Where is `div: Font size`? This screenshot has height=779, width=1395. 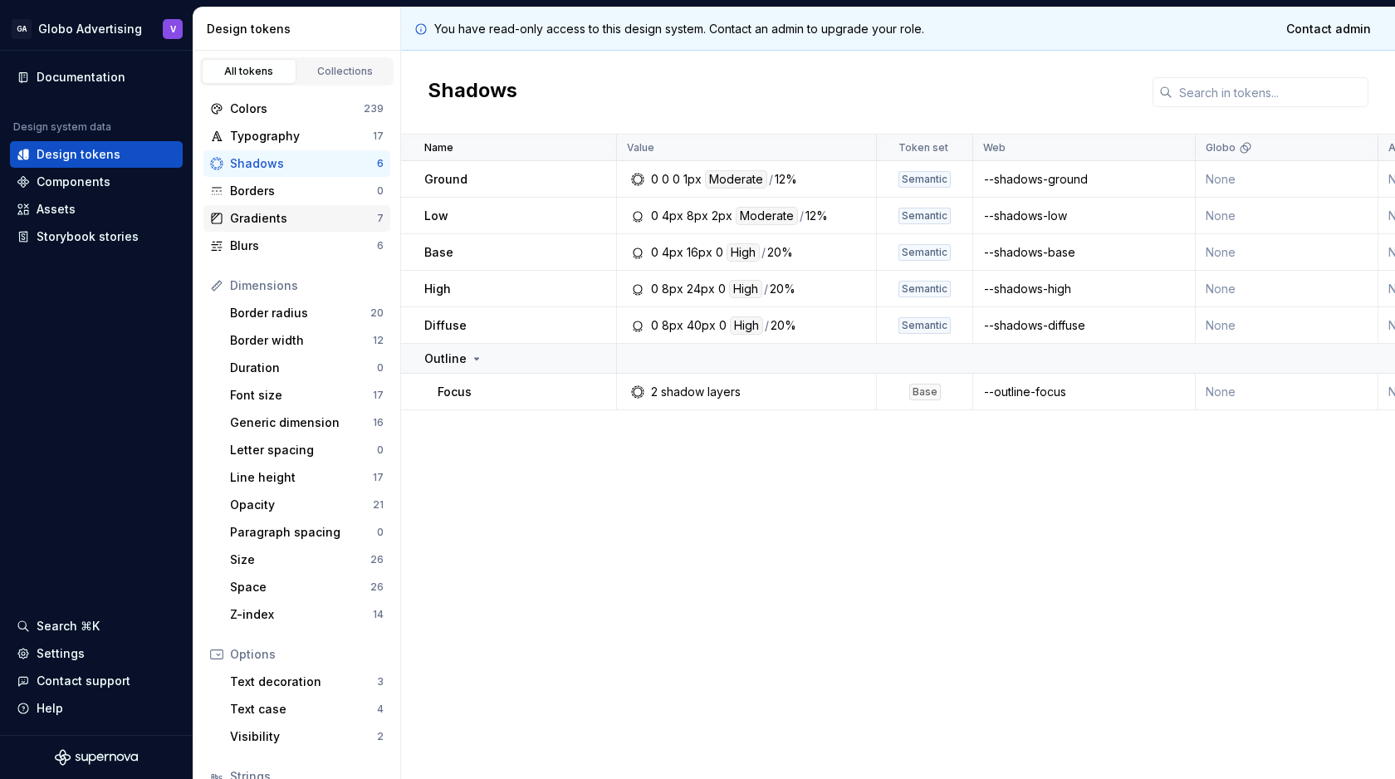 div: Font size is located at coordinates (302, 395).